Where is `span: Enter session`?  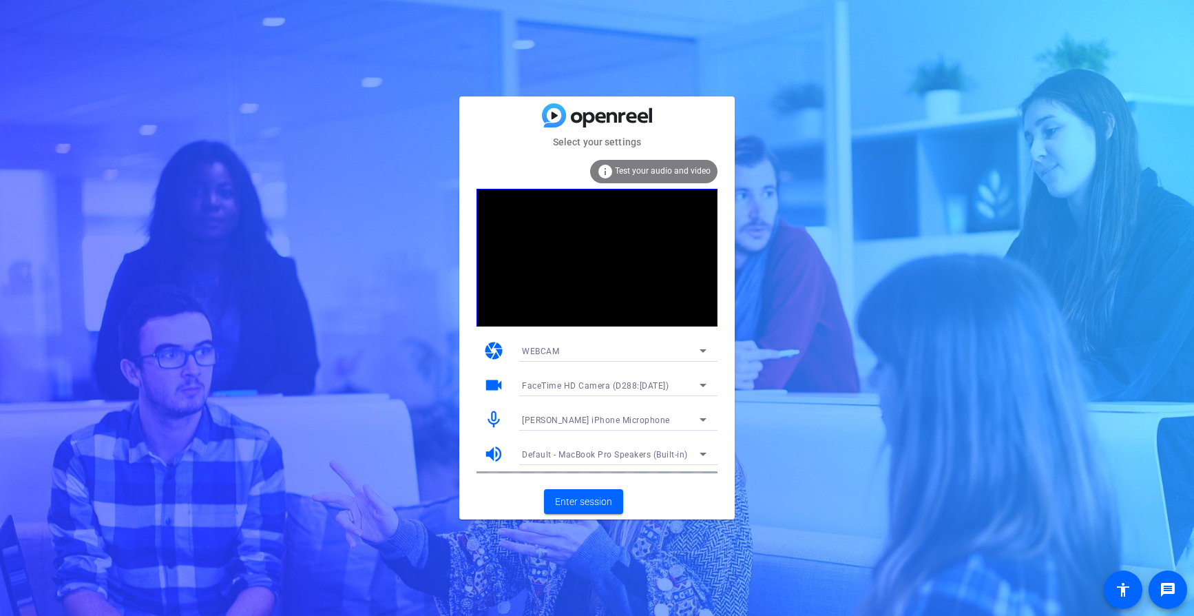 span: Enter session is located at coordinates (583, 501).